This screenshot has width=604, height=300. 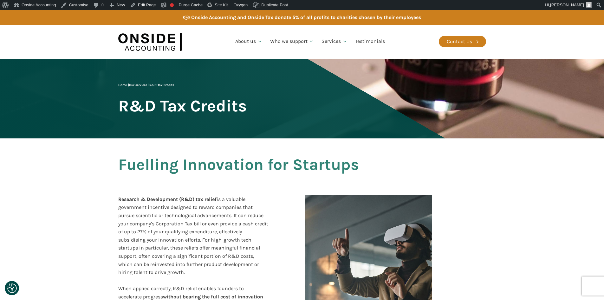 What do you see at coordinates (12, 288) in the screenshot?
I see `button: Consent Preferences` at bounding box center [12, 288].